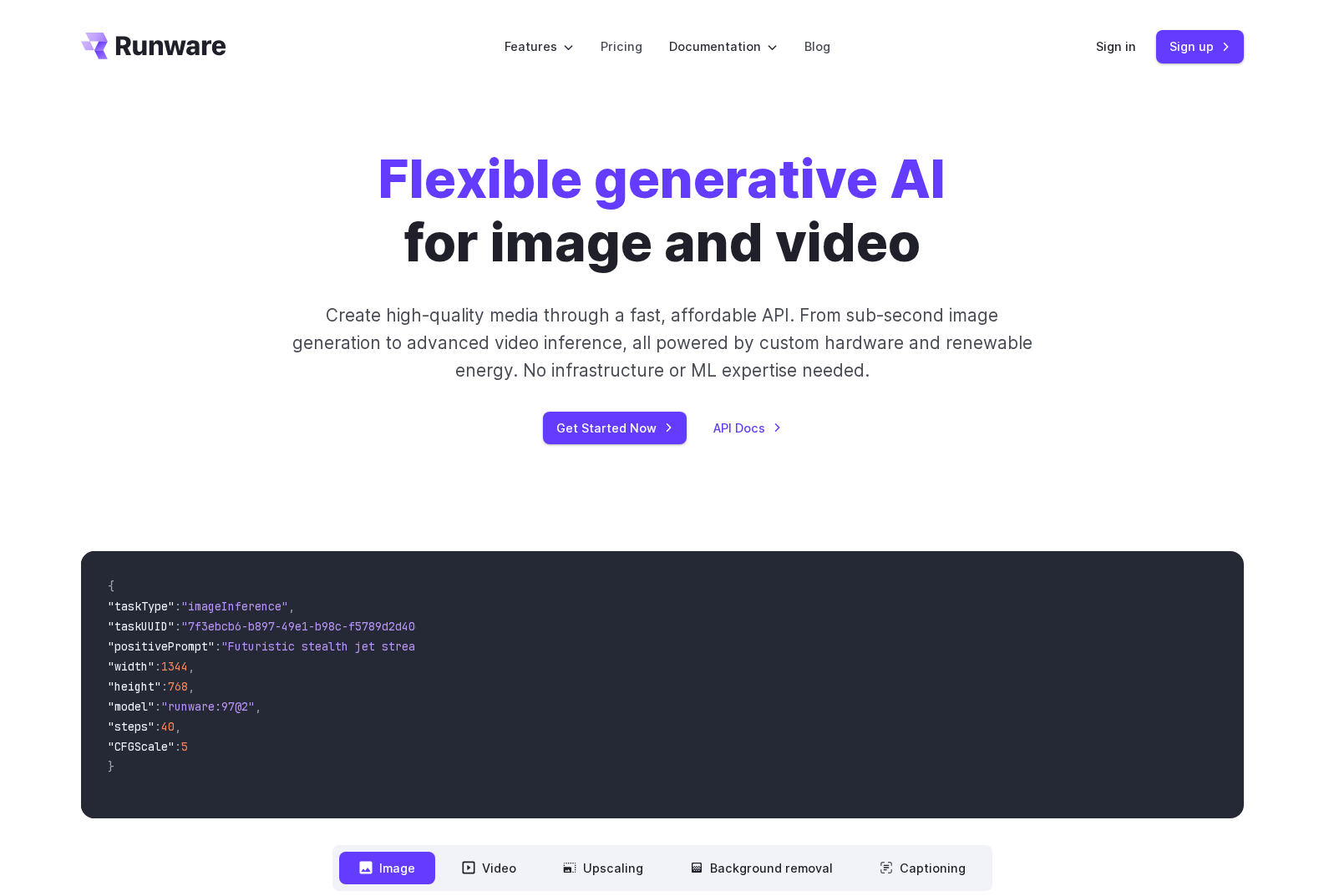 This screenshot has width=1324, height=896. I want to click on span: "Futuristic stealth jet streaking through a neon-lit cityscape with glowing purple exhaust", so click(526, 647).